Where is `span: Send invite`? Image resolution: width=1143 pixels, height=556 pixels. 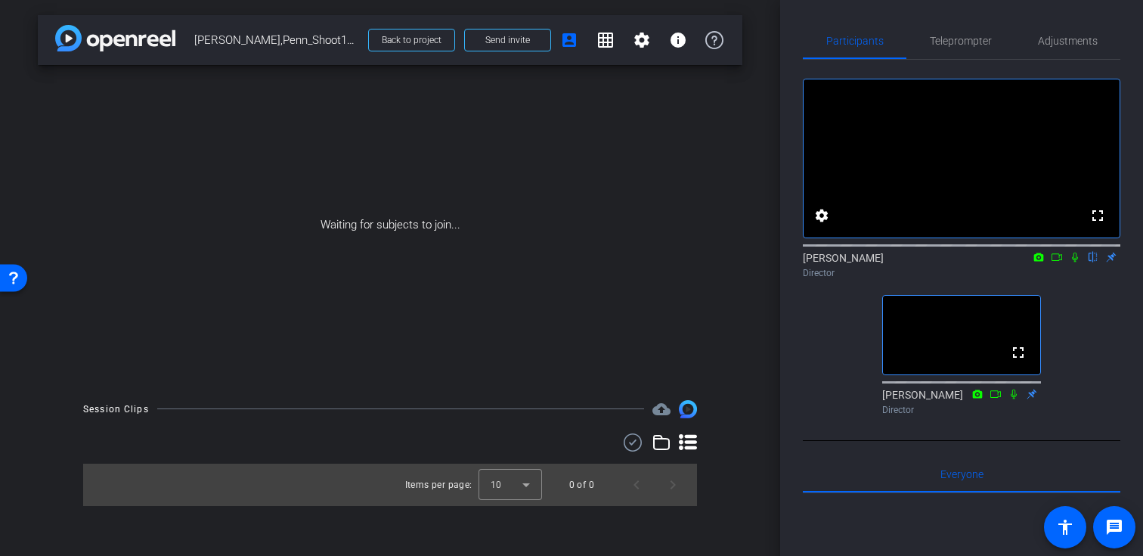 span: Send invite is located at coordinates (507, 40).